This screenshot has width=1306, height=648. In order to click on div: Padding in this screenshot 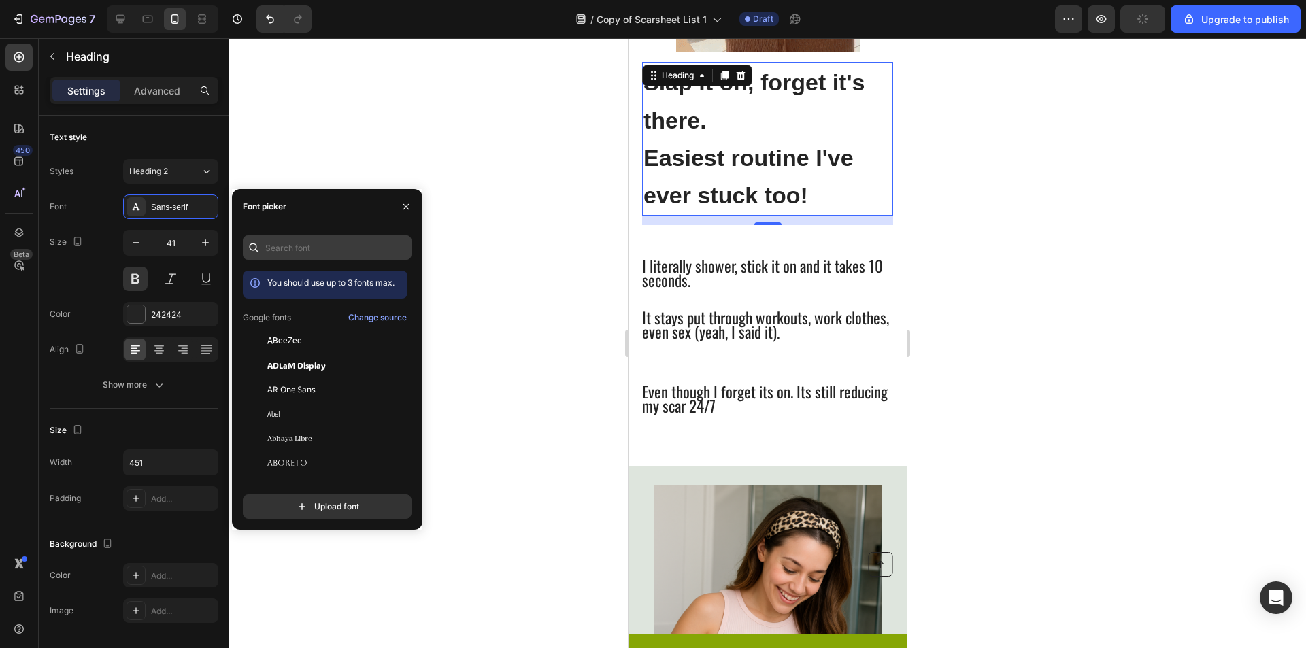, I will do `click(65, 498)`.